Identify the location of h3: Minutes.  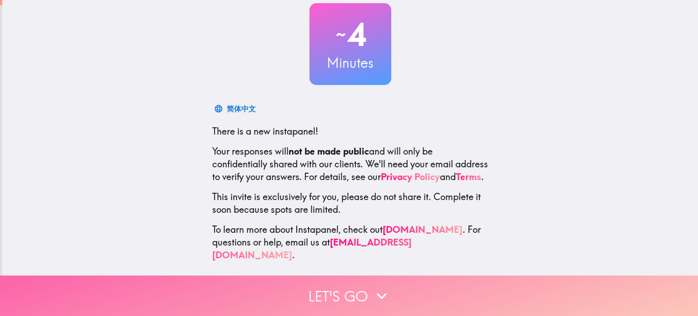
(350, 63).